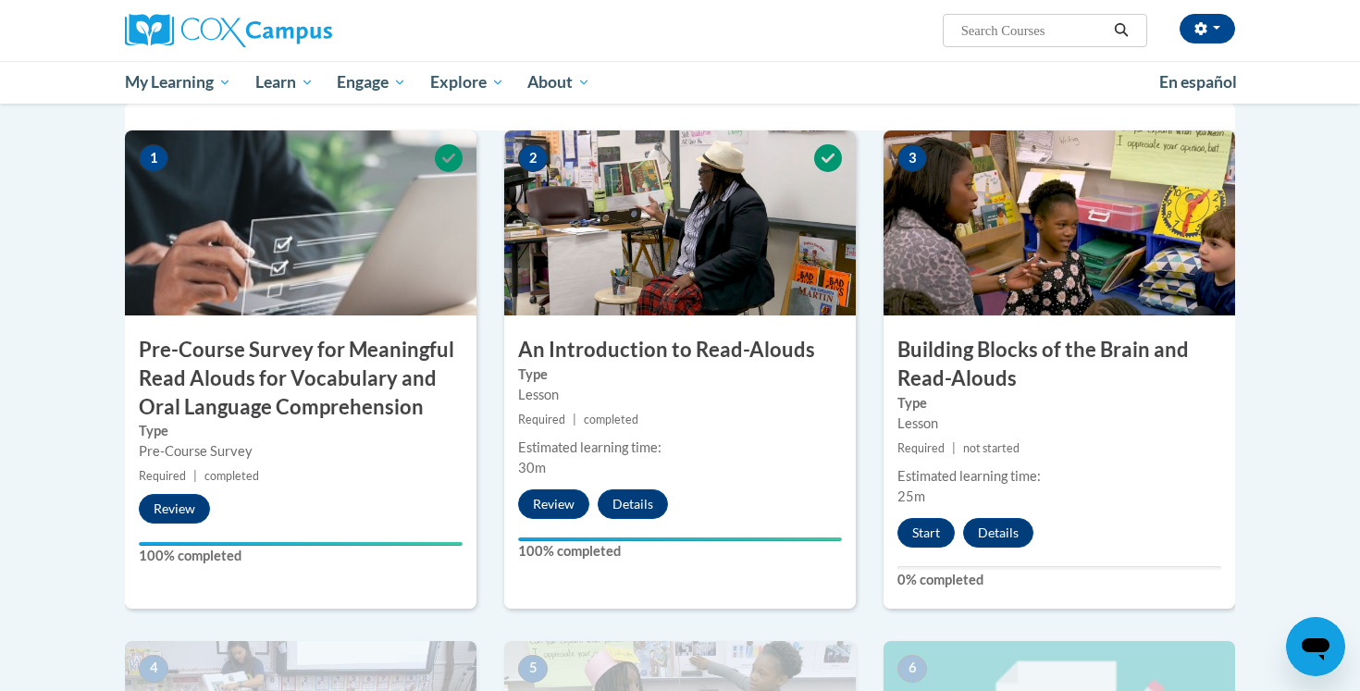 The image size is (1360, 691). I want to click on span: 5, so click(533, 669).